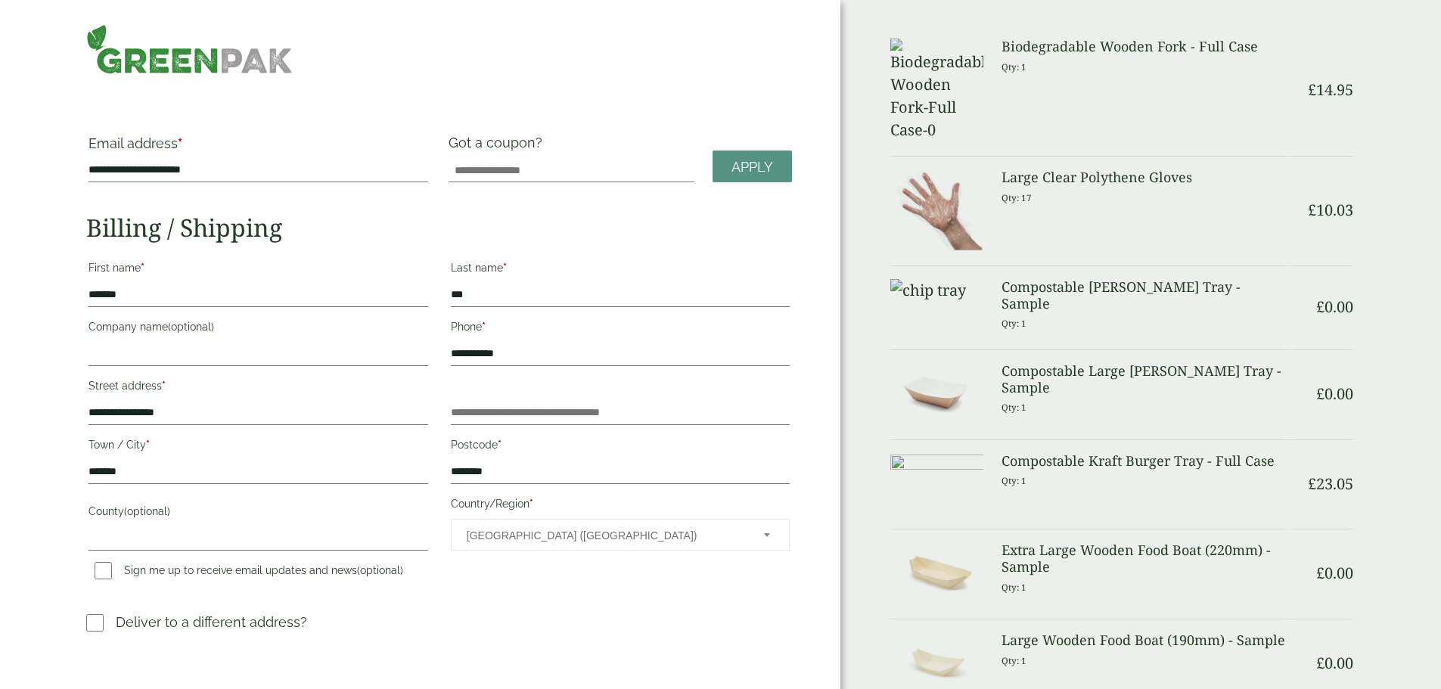  I want to click on label: Email address, so click(258, 147).